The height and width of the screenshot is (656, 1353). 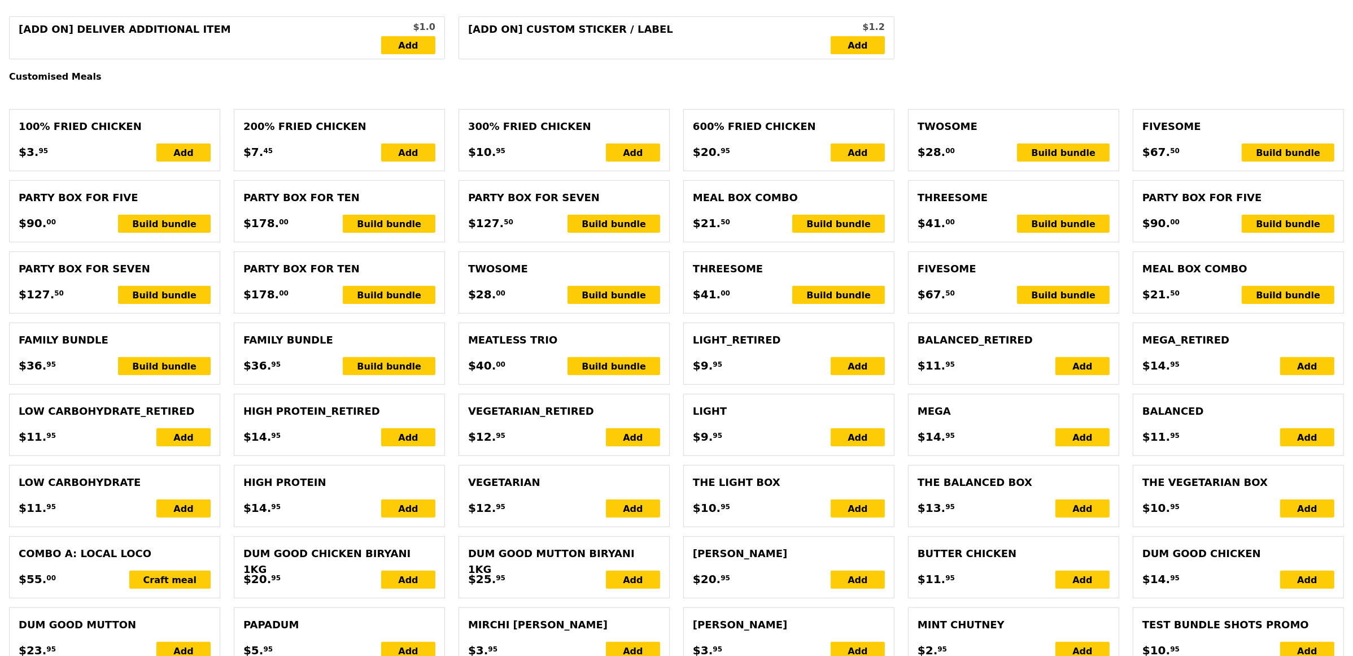 What do you see at coordinates (1239, 554) in the screenshot?
I see `div: Dum Good Chicken` at bounding box center [1239, 554].